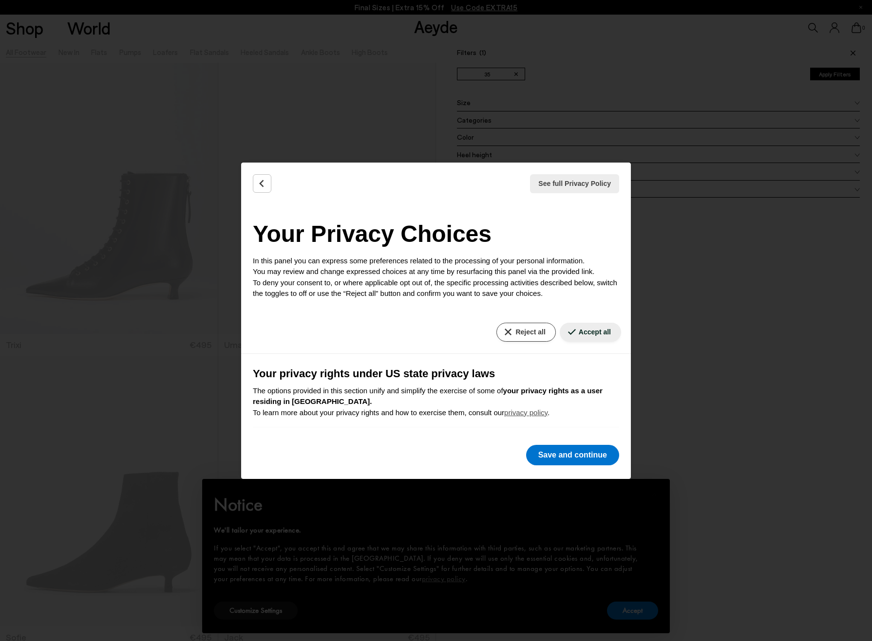  What do you see at coordinates (436, 278) in the screenshot?
I see `p: In this panel you can express some preferences related to the processing of your personal informa...` at bounding box center [436, 278].